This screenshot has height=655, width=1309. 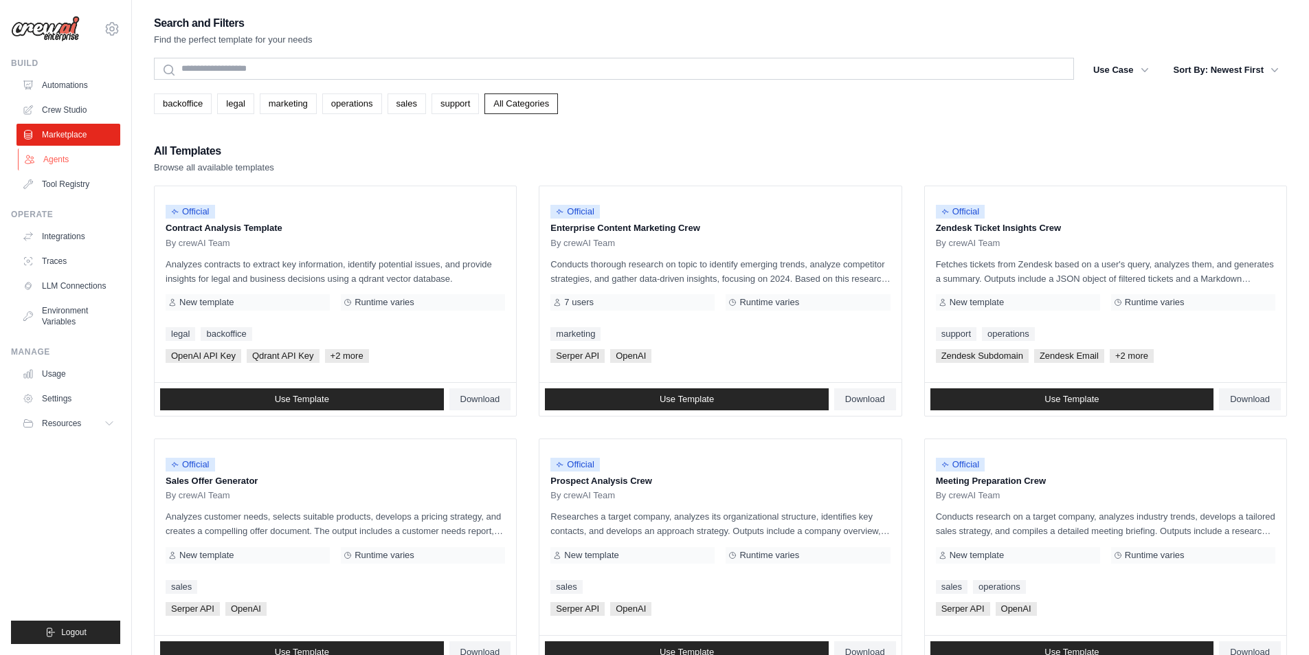 What do you see at coordinates (720, 524) in the screenshot?
I see `p: Researches a target company, analyzes its organizational structure, identifies key contacts, and ...` at bounding box center [720, 524].